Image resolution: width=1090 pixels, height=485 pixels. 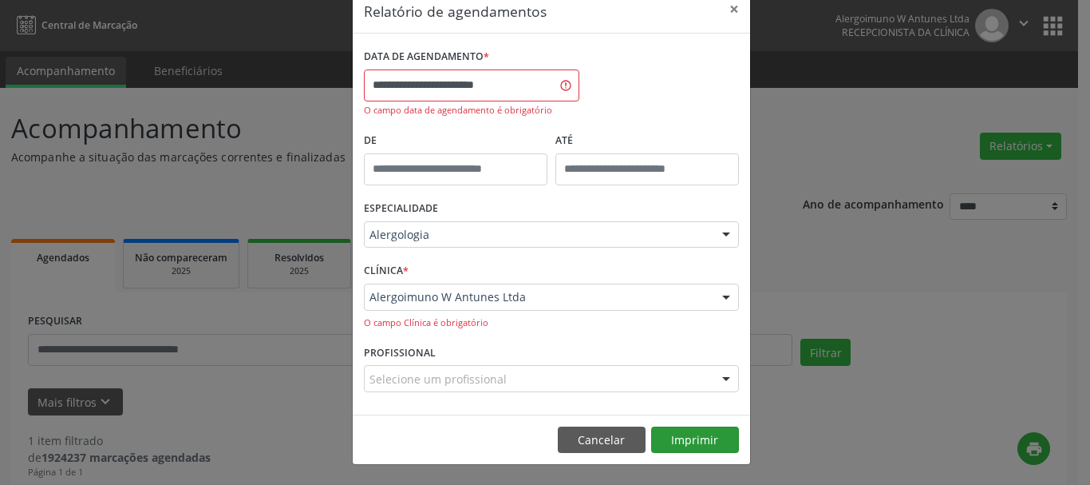 I want to click on div: O campo data de agendamento é obrigatório, so click(x=472, y=110).